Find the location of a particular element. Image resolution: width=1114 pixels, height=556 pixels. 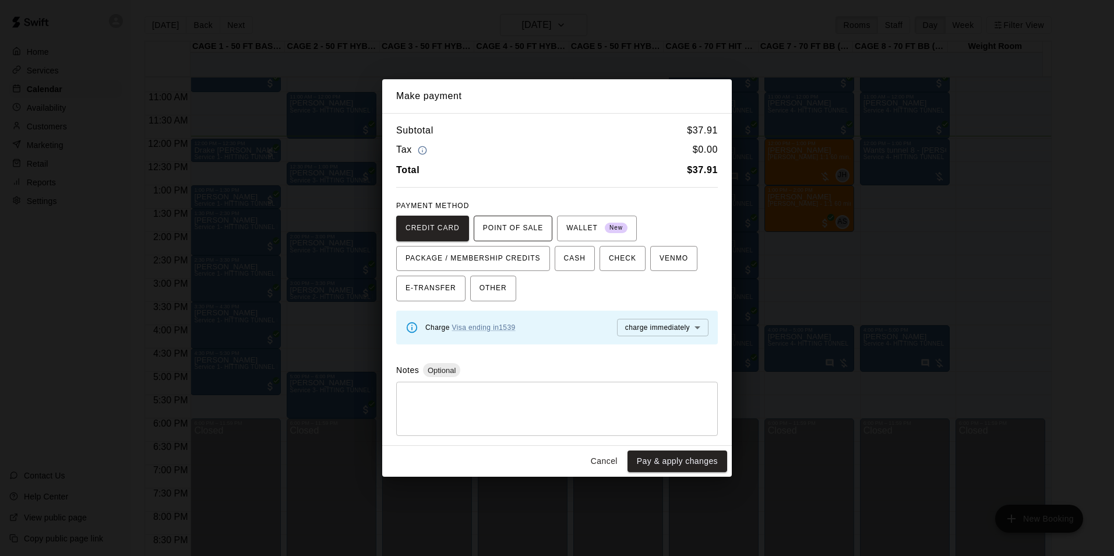

span: OTHER is located at coordinates (493, 288).